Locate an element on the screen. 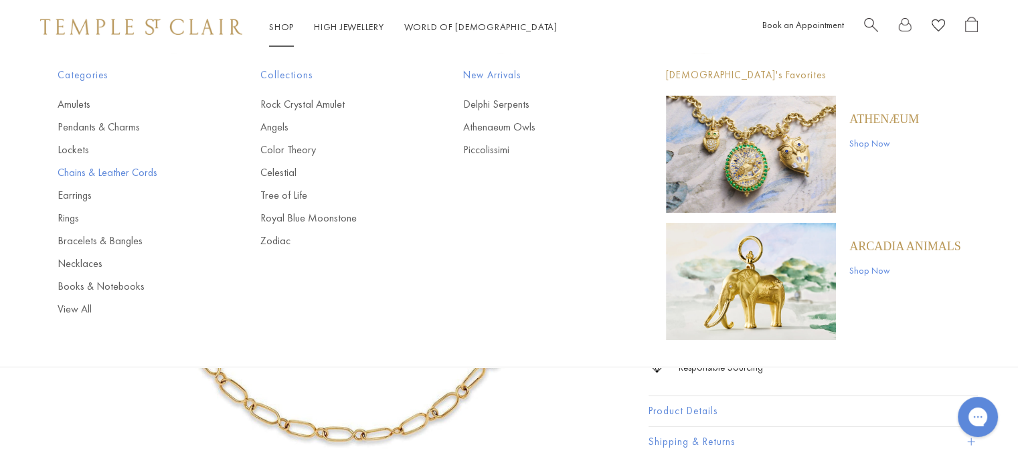 This screenshot has width=1018, height=455. p: ARCADIA ANIMALS is located at coordinates (905, 246).